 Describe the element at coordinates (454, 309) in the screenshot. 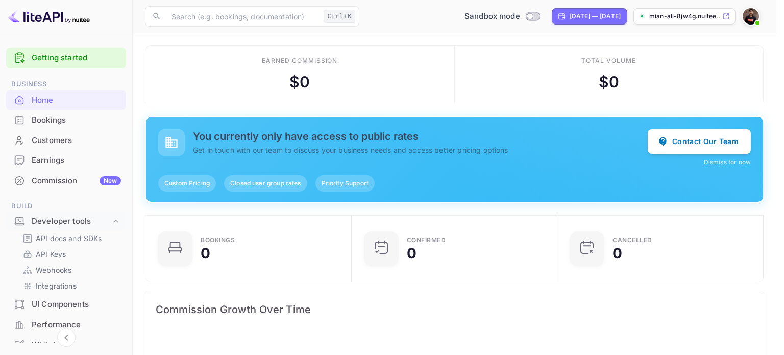

I see `span: Commission Growth Over Time` at that location.